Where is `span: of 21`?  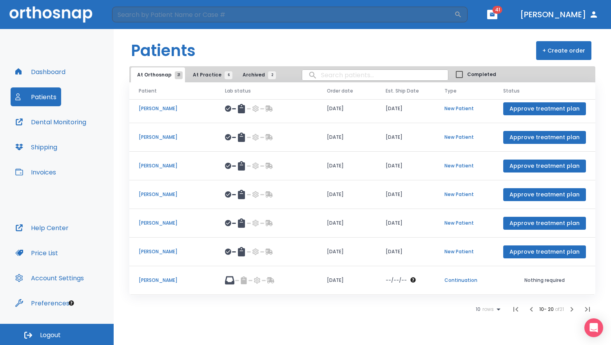 span: of 21 is located at coordinates (559, 309).